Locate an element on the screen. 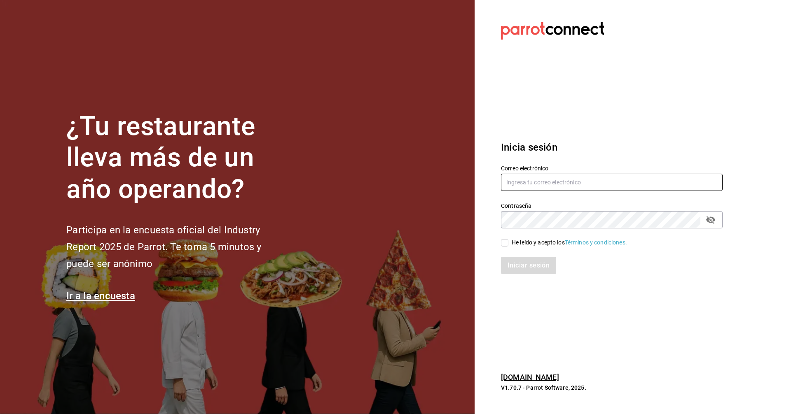 The width and height of the screenshot is (791, 414). h2: Participa en la encuesta oficial del Industry Report 2025 de Parrot. Te toma 5 minutos y puede se... is located at coordinates (177, 247).